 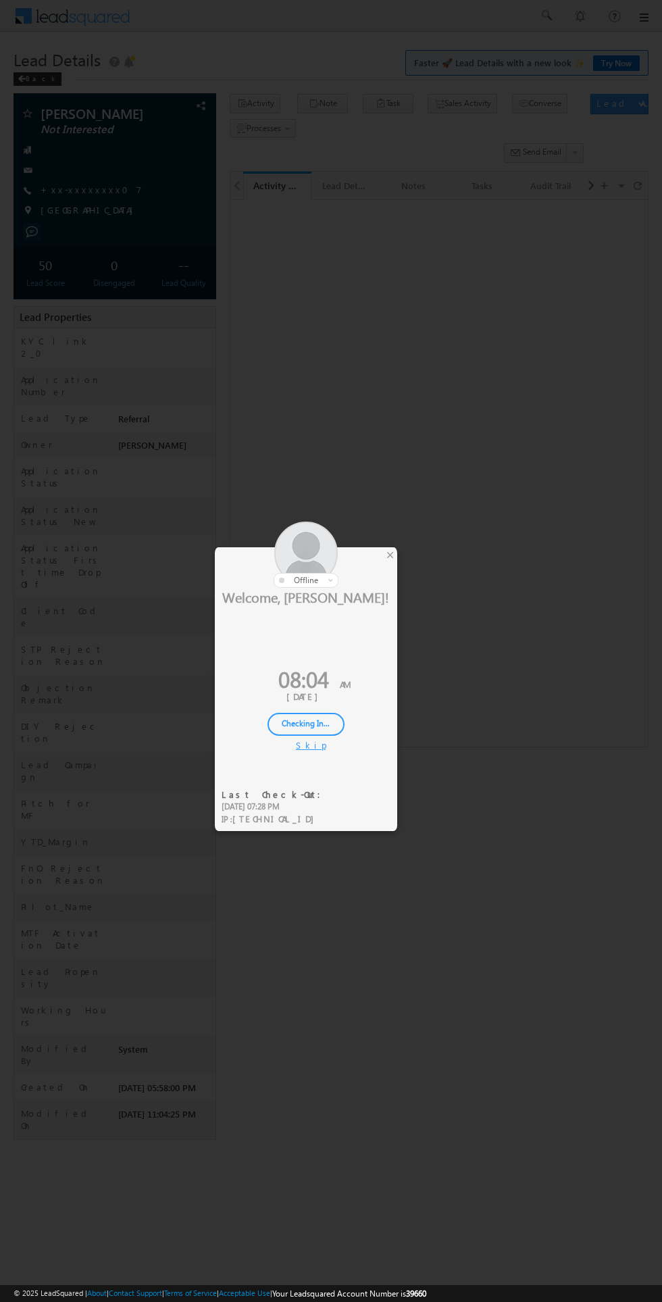 I want to click on span: AM, so click(x=345, y=684).